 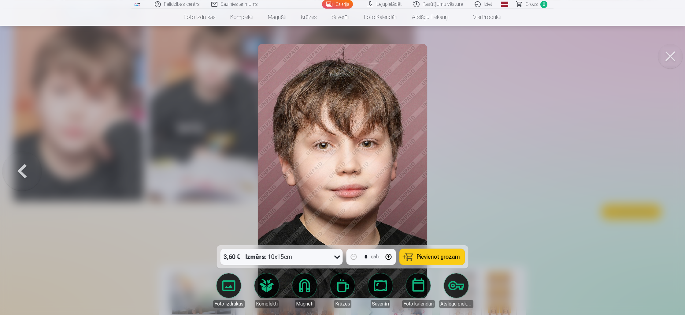 What do you see at coordinates (277, 17) in the screenshot?
I see `a: Magnēti` at bounding box center [277, 17].